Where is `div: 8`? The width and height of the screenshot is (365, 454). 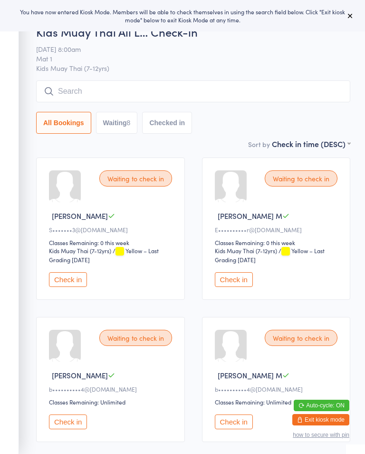 div: 8 is located at coordinates (129, 123).